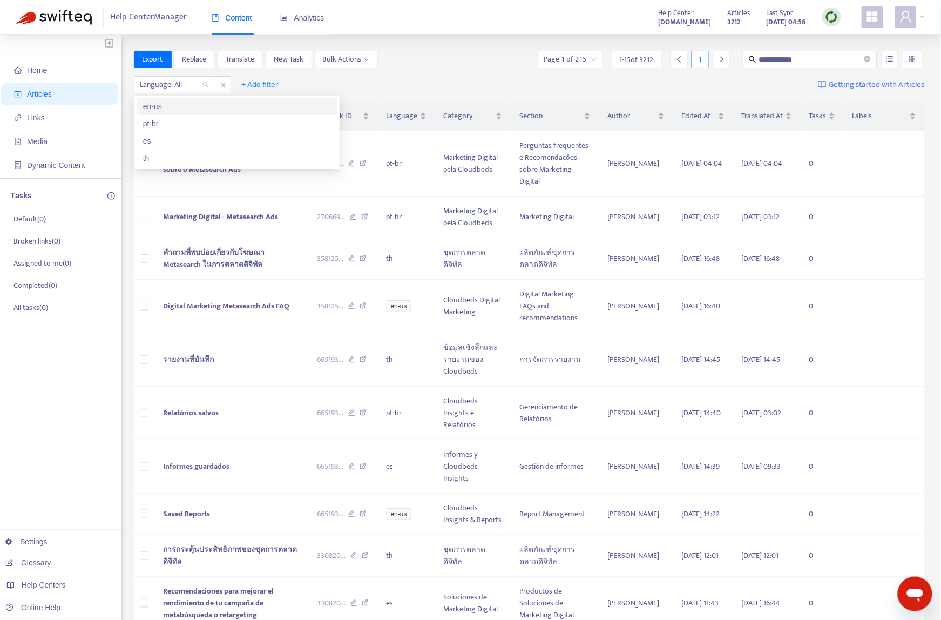 The image size is (941, 620). Describe the element at coordinates (237, 124) in the screenshot. I see `div: pt-br` at that location.